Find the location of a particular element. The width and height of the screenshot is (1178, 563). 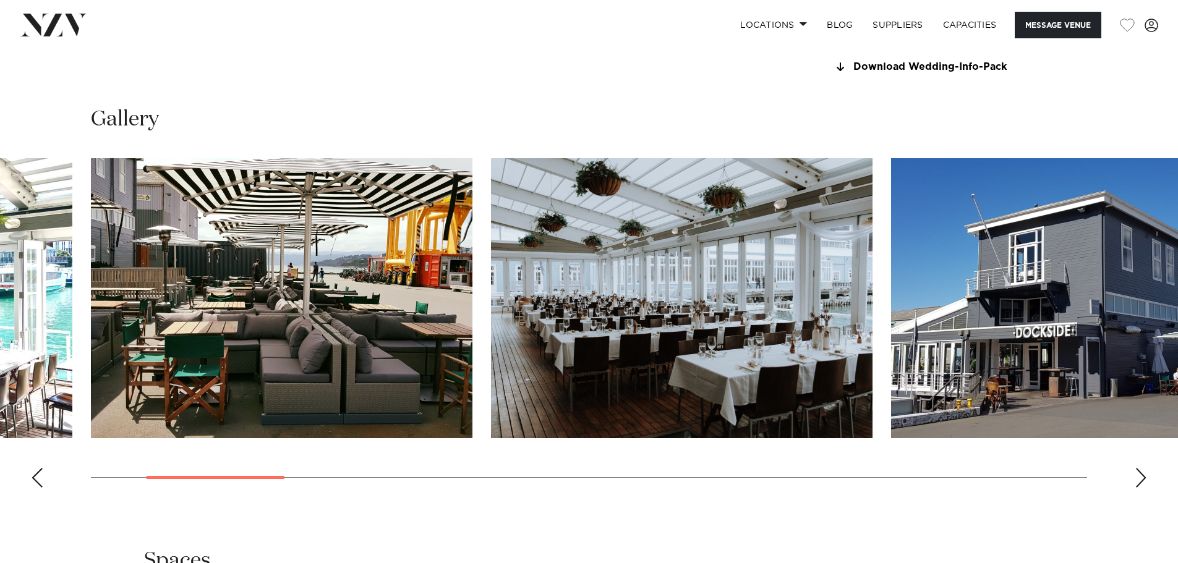

h2: Gallery is located at coordinates (125, 119).